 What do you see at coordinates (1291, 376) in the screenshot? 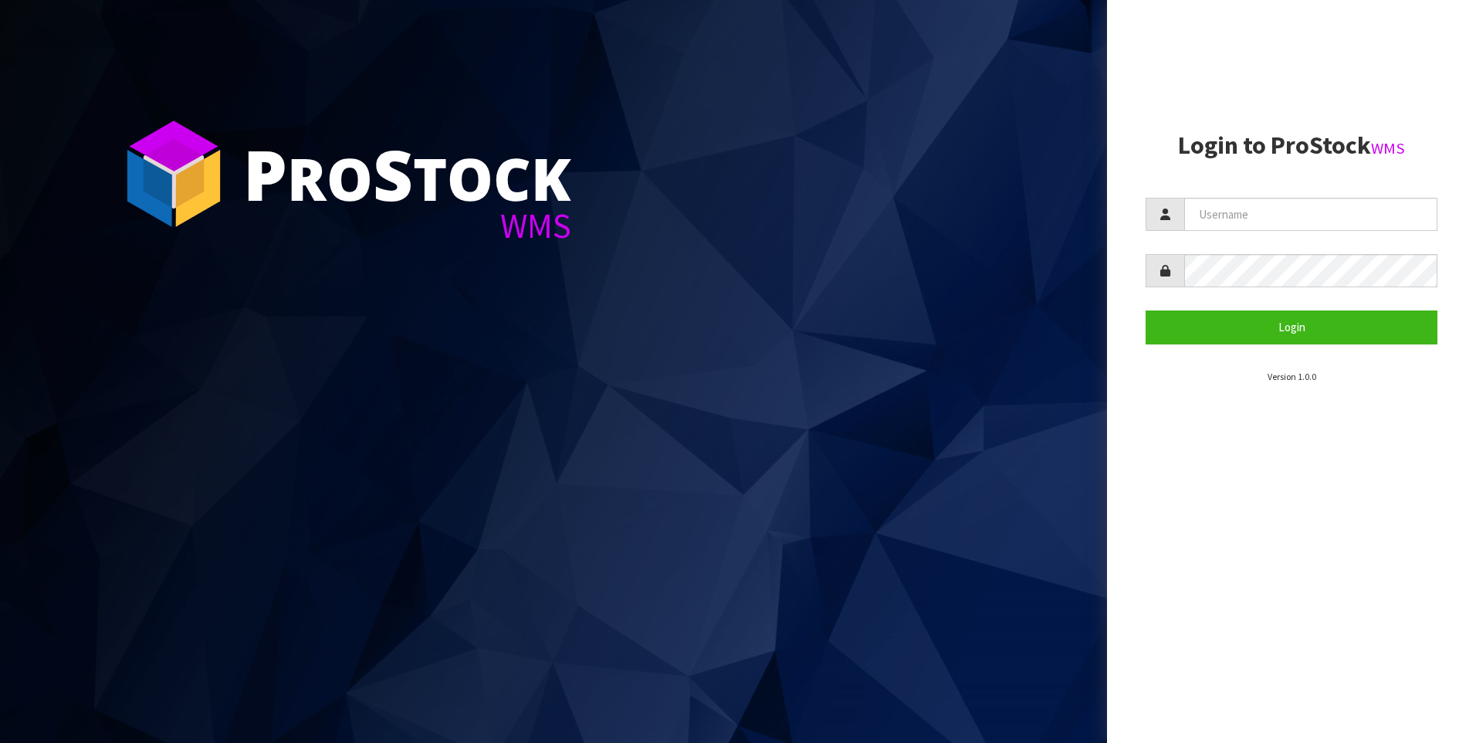
I see `small: Version 1.0.0` at bounding box center [1291, 376].